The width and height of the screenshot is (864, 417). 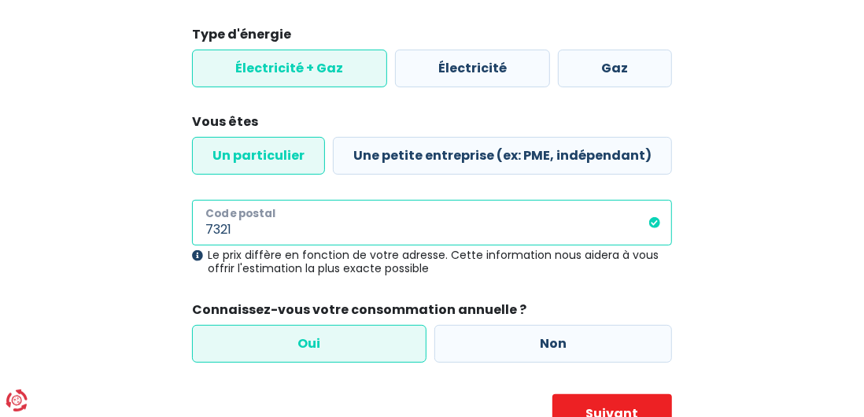 What do you see at coordinates (432, 312) in the screenshot?
I see `legend: Connaissez-vous votre consommation annuelle ?` at bounding box center [432, 312].